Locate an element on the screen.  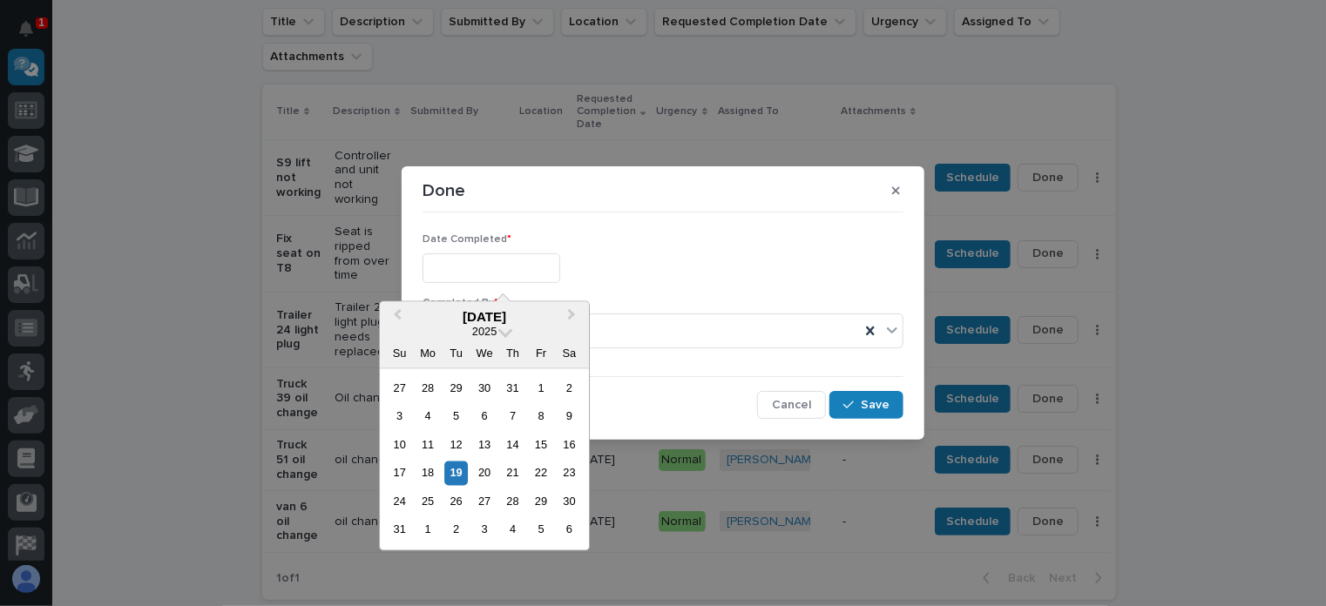
div: Choose Thursday, August 7th, 2025 is located at coordinates (512, 416).